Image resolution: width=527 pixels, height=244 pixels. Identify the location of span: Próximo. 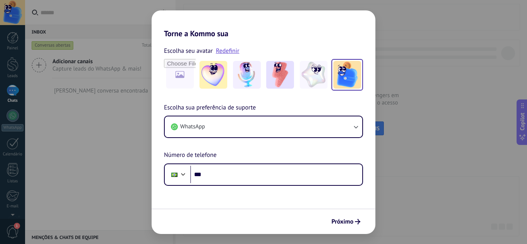
(342, 222).